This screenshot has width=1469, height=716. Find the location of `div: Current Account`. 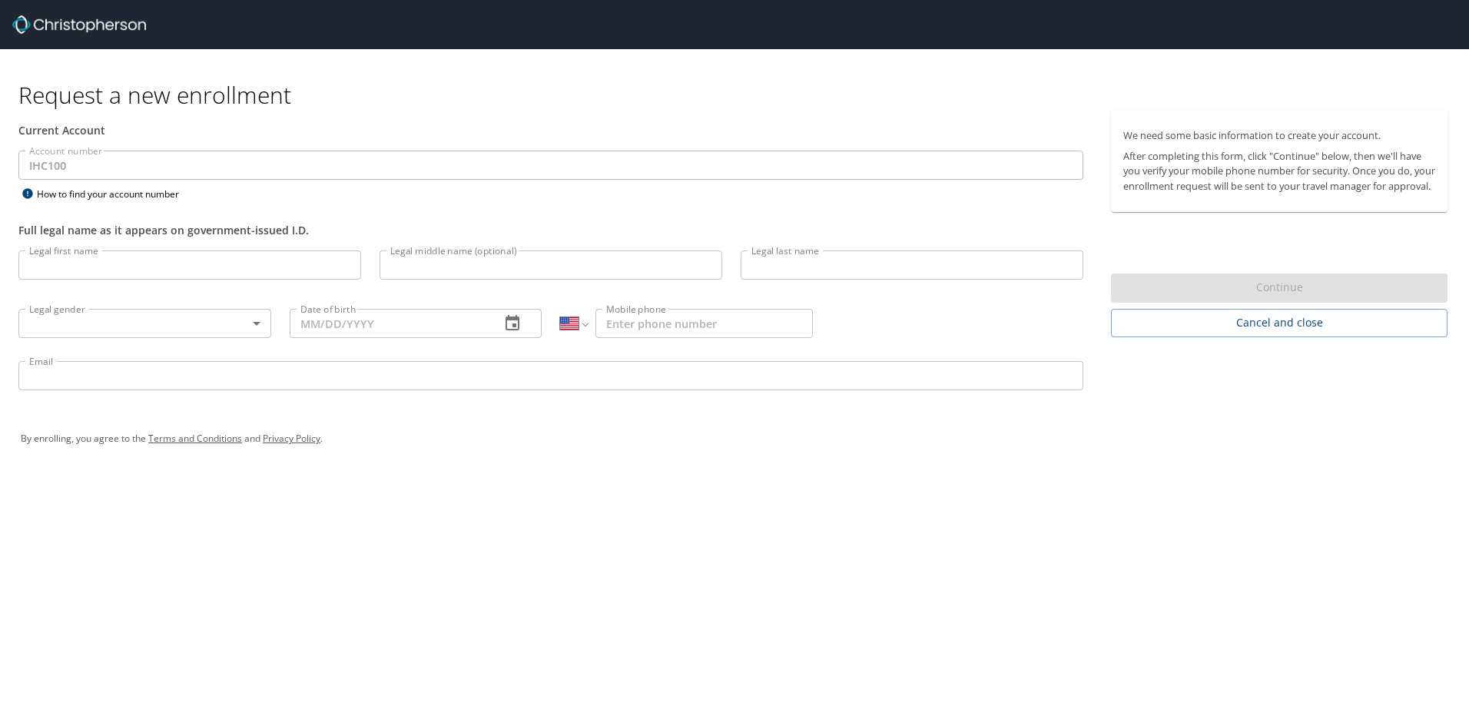

div: Current Account is located at coordinates (551, 130).